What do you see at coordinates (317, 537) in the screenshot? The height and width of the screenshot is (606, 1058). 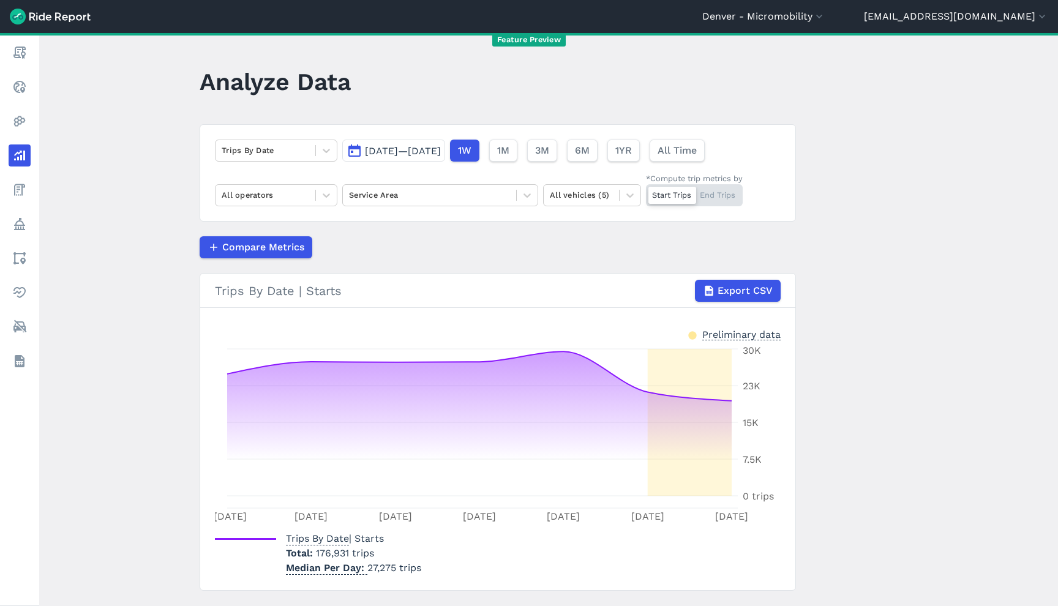 I see `span: Trips By Date` at bounding box center [317, 537].